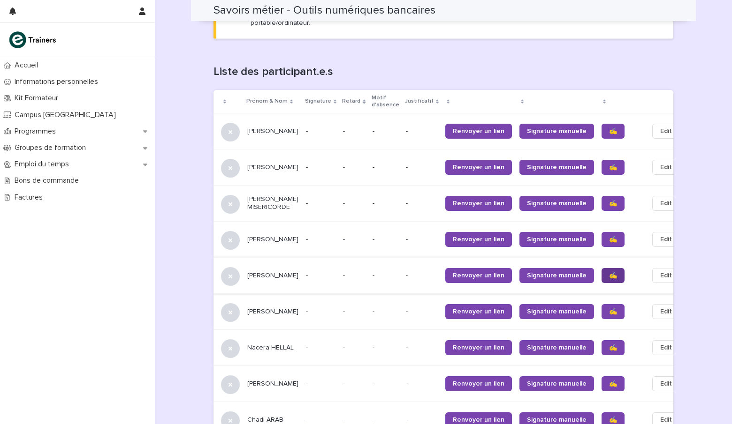  What do you see at coordinates (33, 40) in the screenshot?
I see `img: K0CqGN7SDeD6s4JG8KQk` at bounding box center [33, 40].